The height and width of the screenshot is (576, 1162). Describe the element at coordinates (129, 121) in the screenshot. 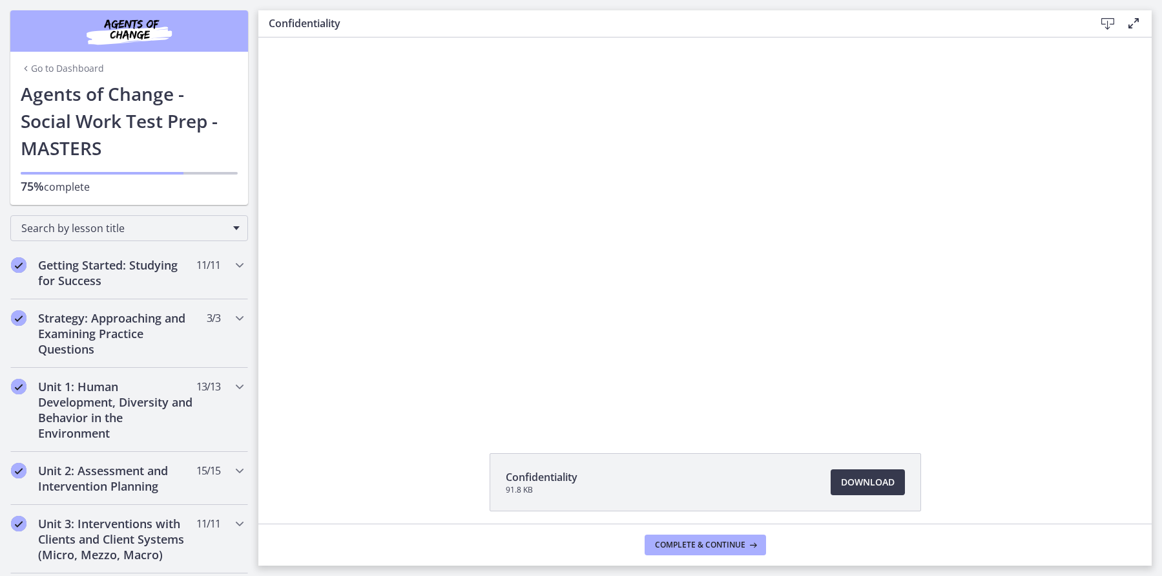

I see `h1: Agents of Change - Social Work Test Prep - MASTERS` at that location.